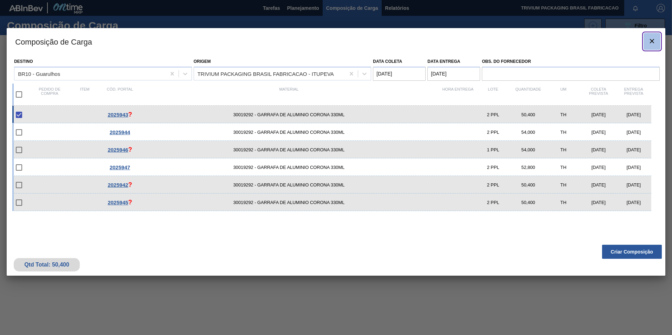 The height and width of the screenshot is (335, 672). Describe the element at coordinates (47, 265) in the screenshot. I see `div: Qtd Total: 50,400` at that location.